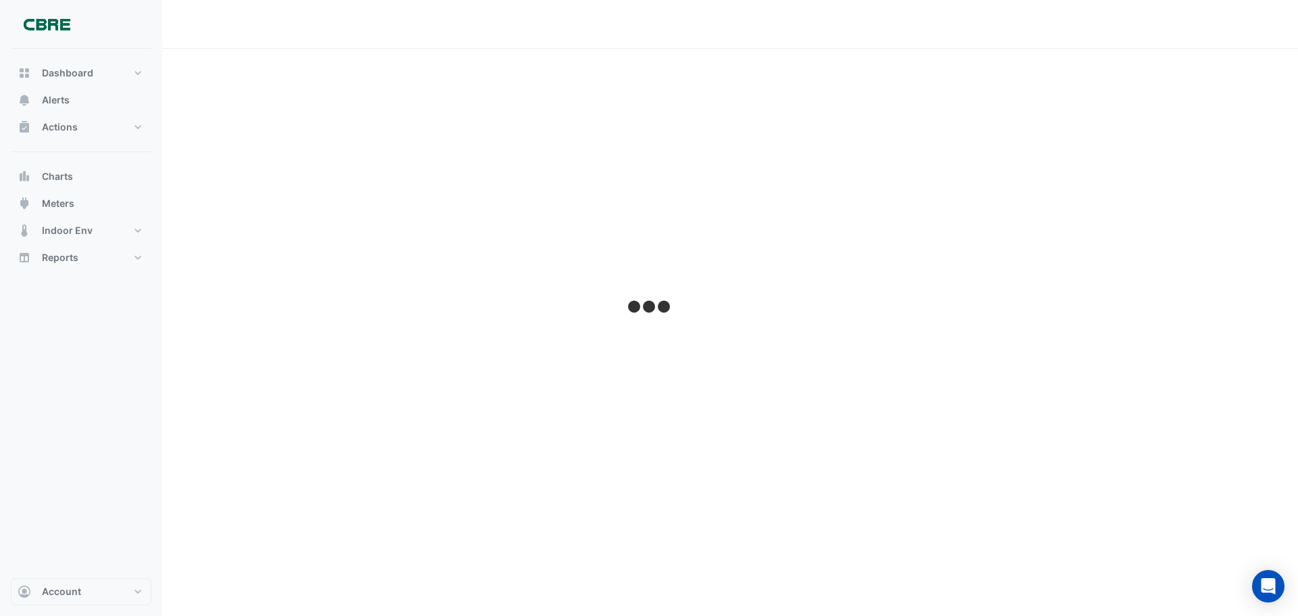 This screenshot has height=616, width=1298. Describe the element at coordinates (67, 230) in the screenshot. I see `span: Indoor Env` at that location.